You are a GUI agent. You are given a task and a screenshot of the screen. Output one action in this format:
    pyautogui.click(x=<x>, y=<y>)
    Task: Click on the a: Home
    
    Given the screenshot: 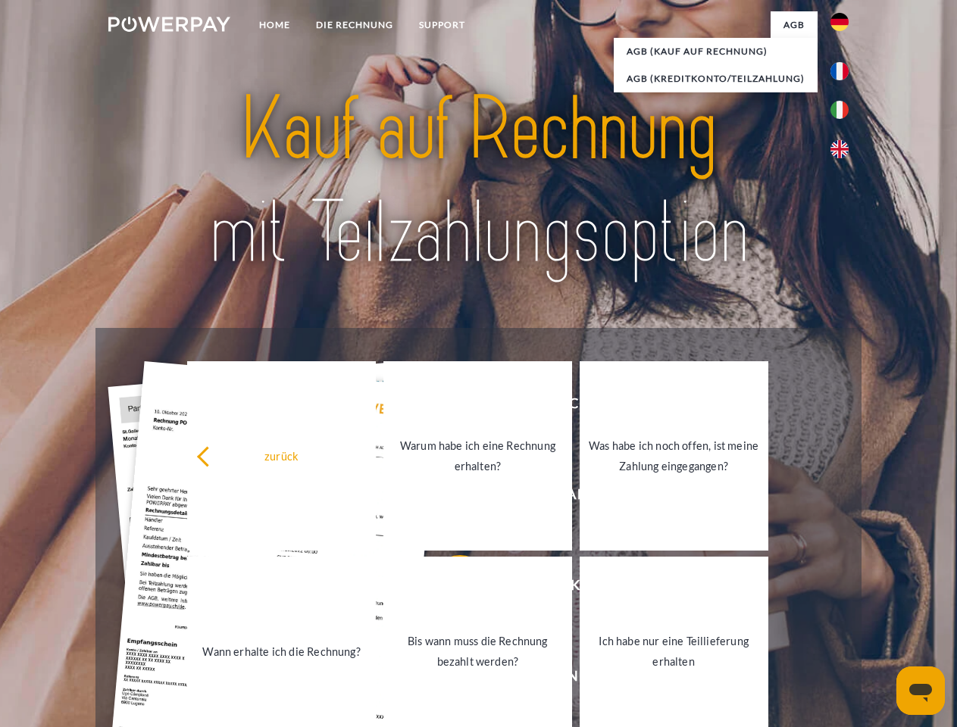 What is the action you would take?
    pyautogui.click(x=274, y=25)
    